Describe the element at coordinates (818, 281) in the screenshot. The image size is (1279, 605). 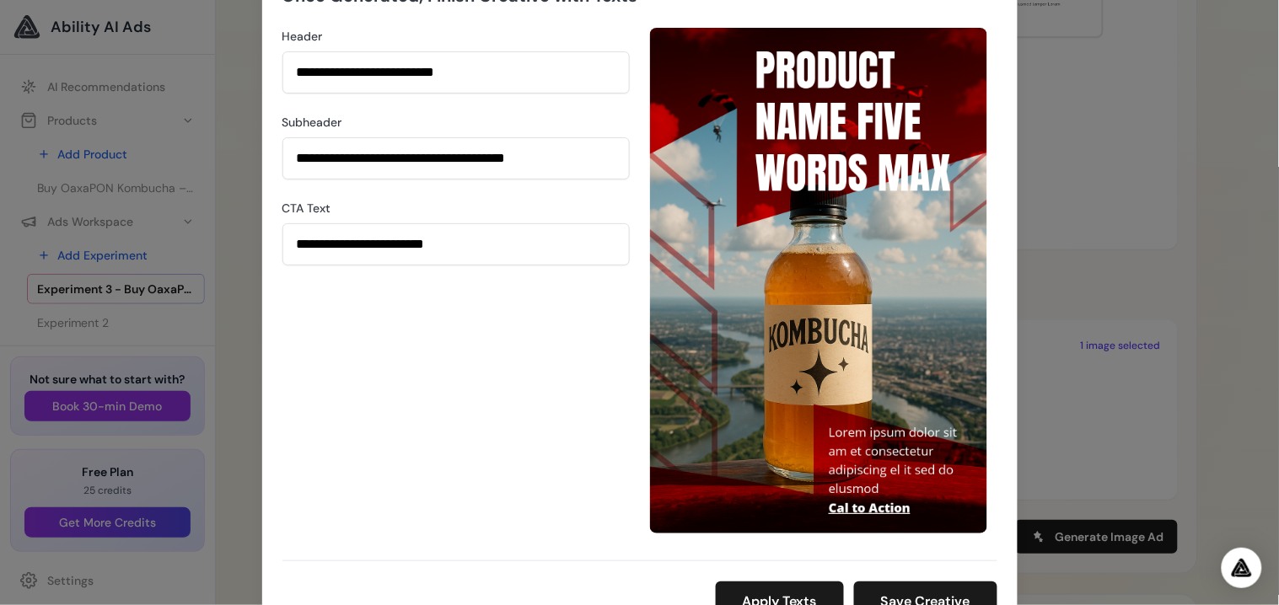
I see `img: Generated creative` at that location.